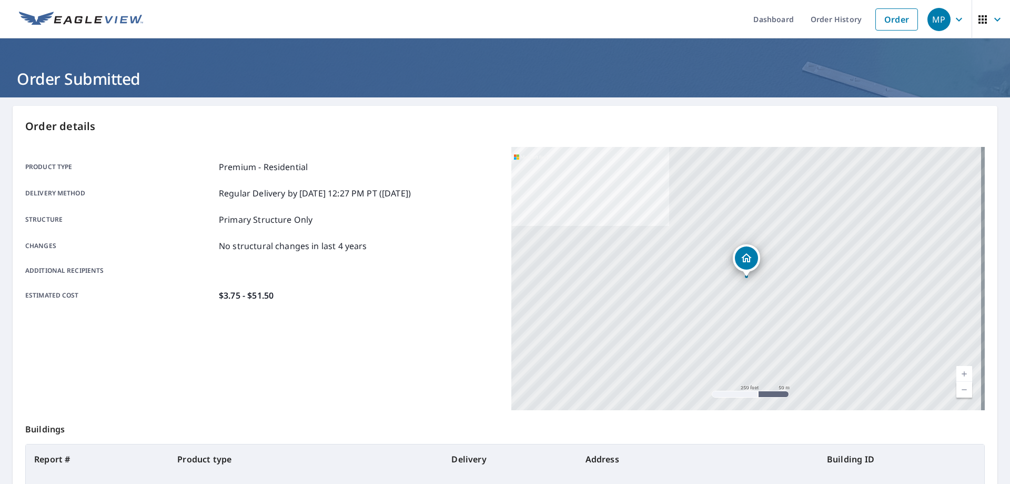 The image size is (1010, 484). What do you see at coordinates (965, 374) in the screenshot?
I see `a: Current Level 17, Zoom In` at bounding box center [965, 374].